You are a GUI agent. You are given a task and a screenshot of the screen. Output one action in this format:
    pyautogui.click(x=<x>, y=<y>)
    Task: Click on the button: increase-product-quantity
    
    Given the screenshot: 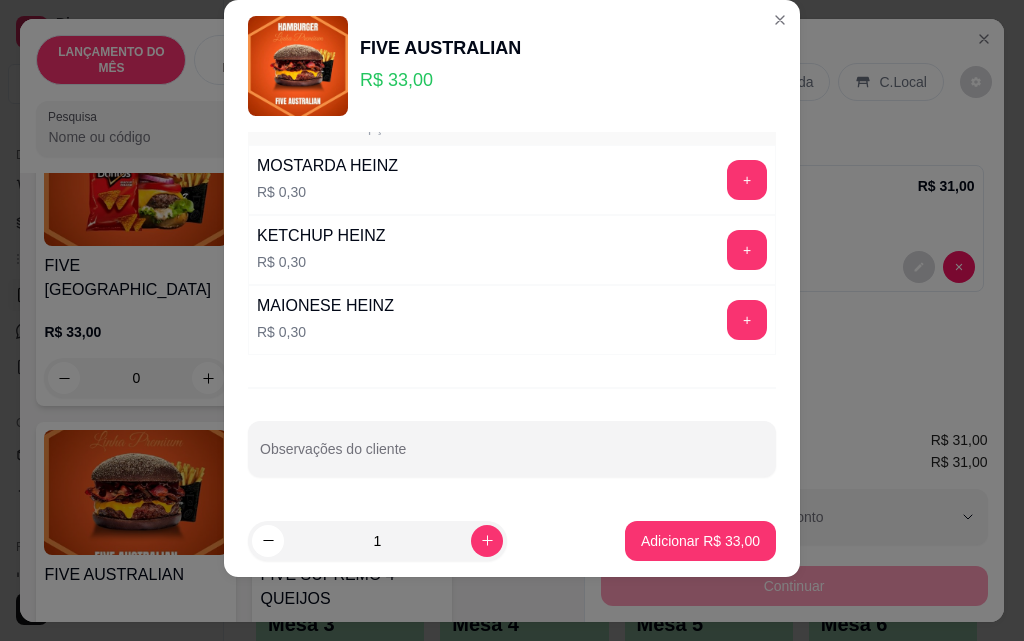 What is the action you would take?
    pyautogui.click(x=487, y=541)
    